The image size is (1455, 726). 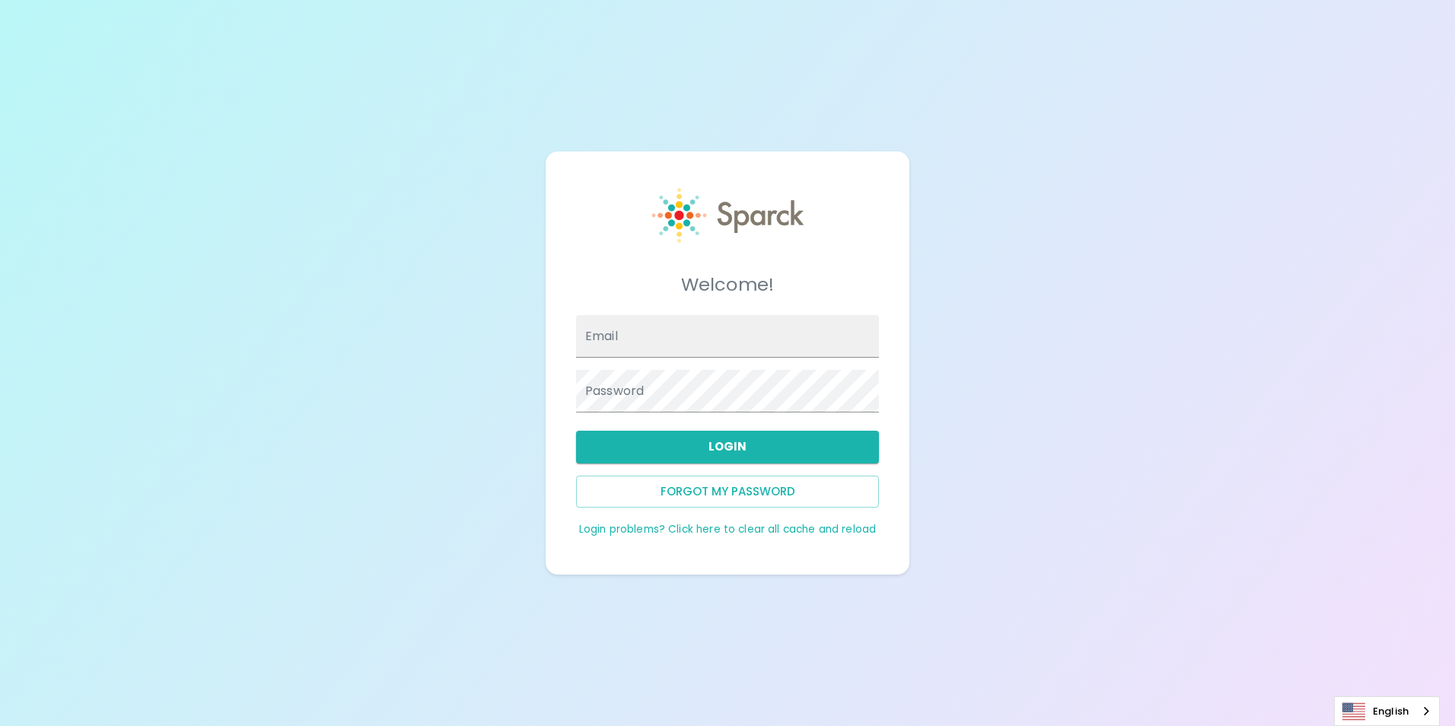 What do you see at coordinates (727, 215) in the screenshot?
I see `img: Sparck logo` at bounding box center [727, 215].